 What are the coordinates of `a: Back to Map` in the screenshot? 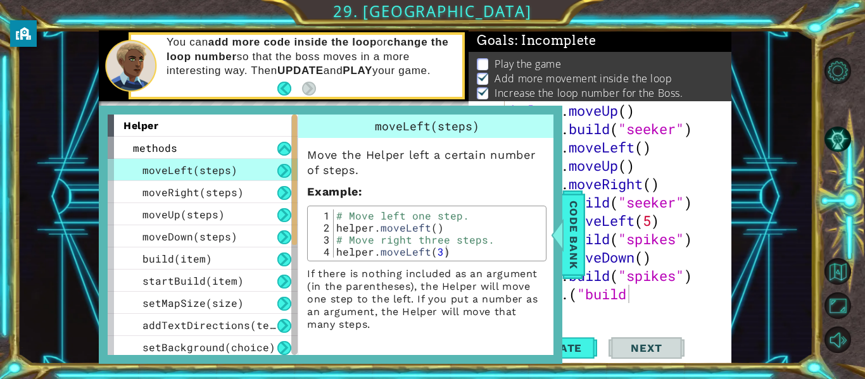 It's located at (845, 272).